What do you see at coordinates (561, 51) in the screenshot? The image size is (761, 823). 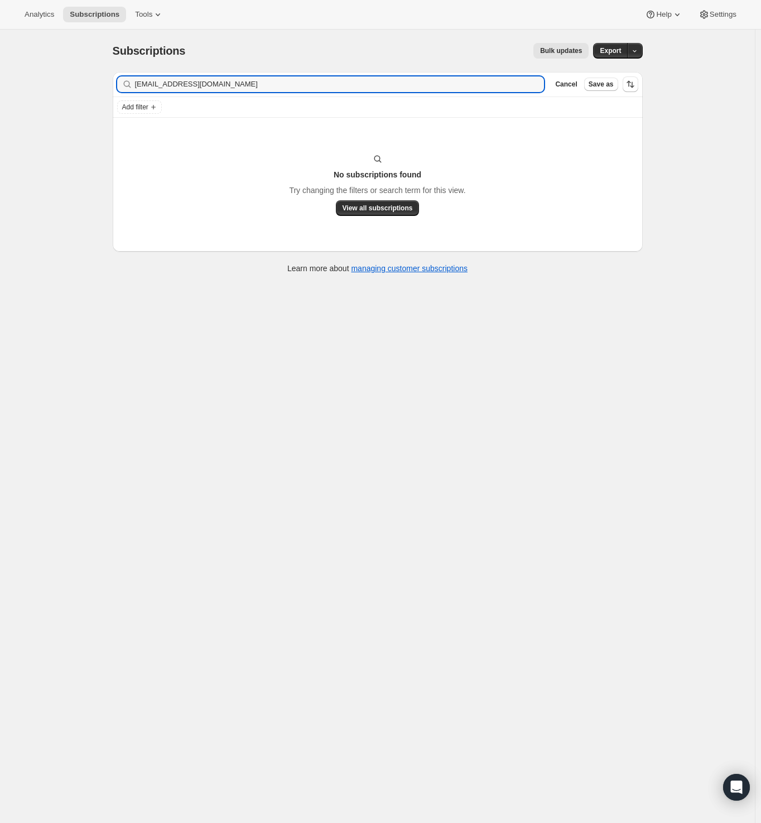 I see `button: Bulk updates` at bounding box center [561, 51].